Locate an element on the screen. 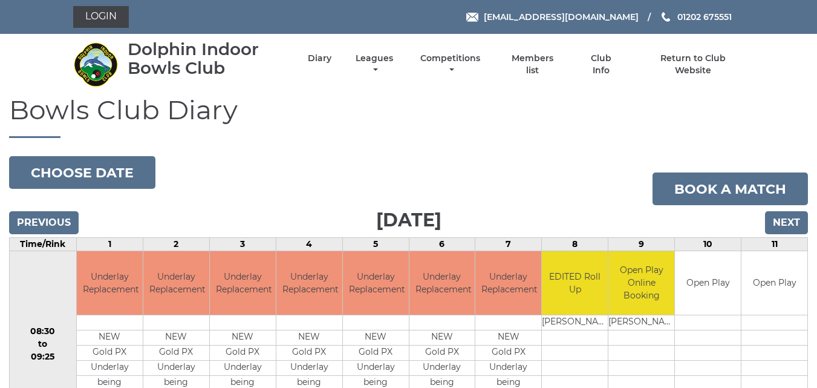  a: Leagues is located at coordinates (374, 64).